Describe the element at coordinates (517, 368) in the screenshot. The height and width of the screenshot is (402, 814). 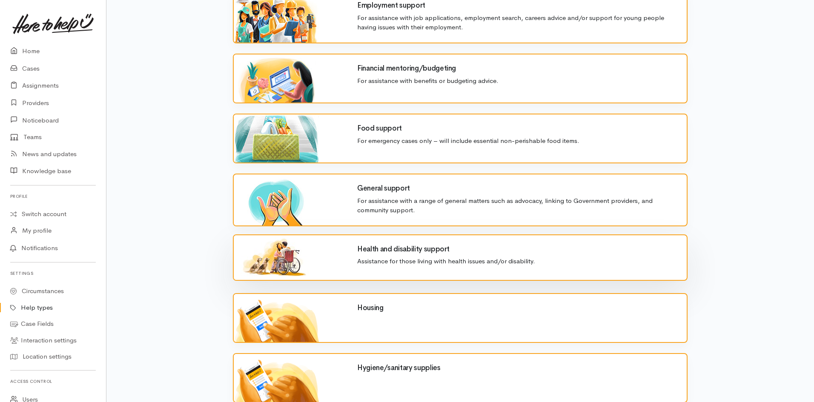
I see `h3: Hygiene/sanitary supplies` at that location.